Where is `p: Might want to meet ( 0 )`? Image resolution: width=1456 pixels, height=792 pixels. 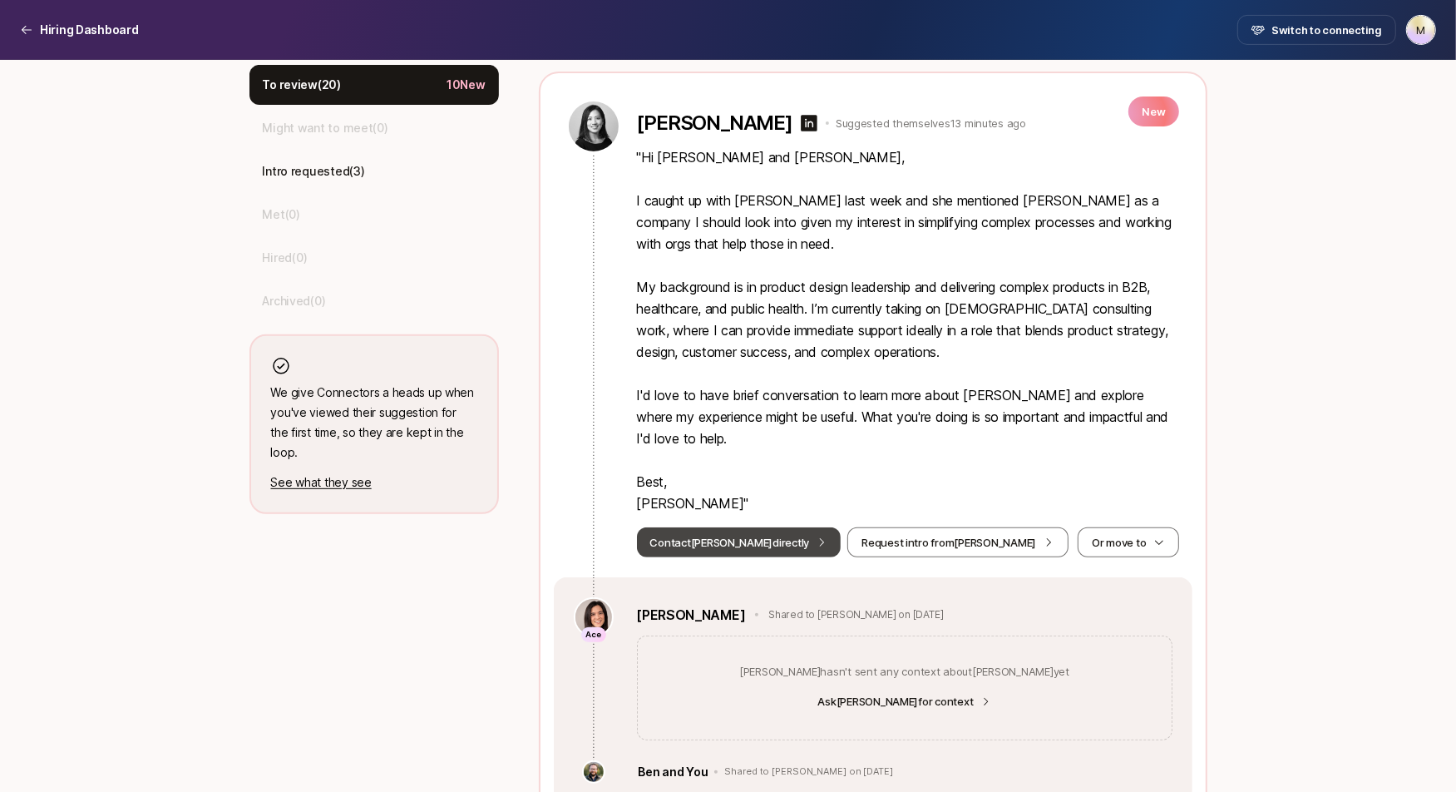
p: Might want to meet ( 0 ) is located at coordinates (325, 128).